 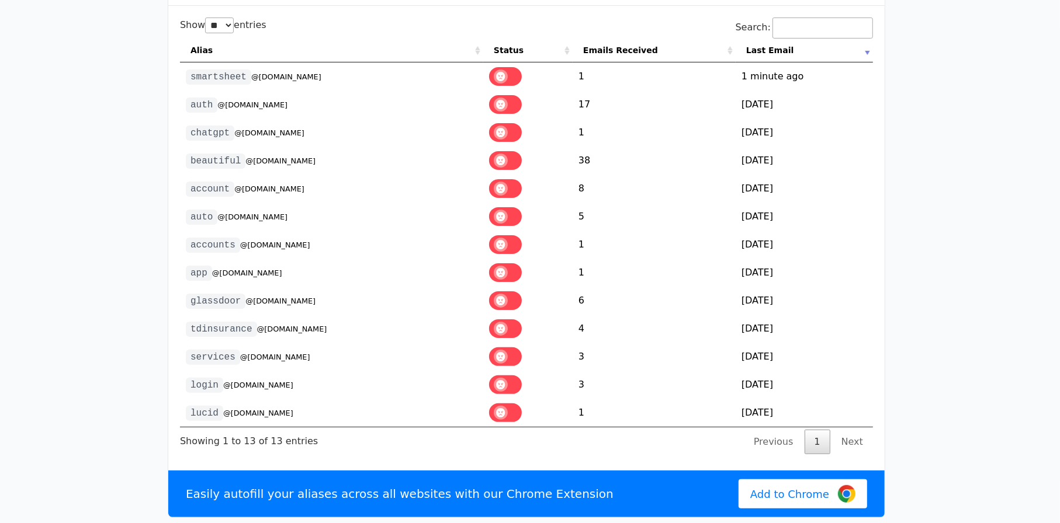 What do you see at coordinates (852, 442) in the screenshot?
I see `a: Next` at bounding box center [852, 442].